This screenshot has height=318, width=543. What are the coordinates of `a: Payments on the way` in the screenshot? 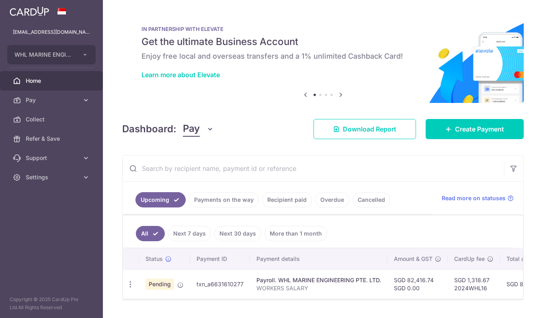 It's located at (224, 200).